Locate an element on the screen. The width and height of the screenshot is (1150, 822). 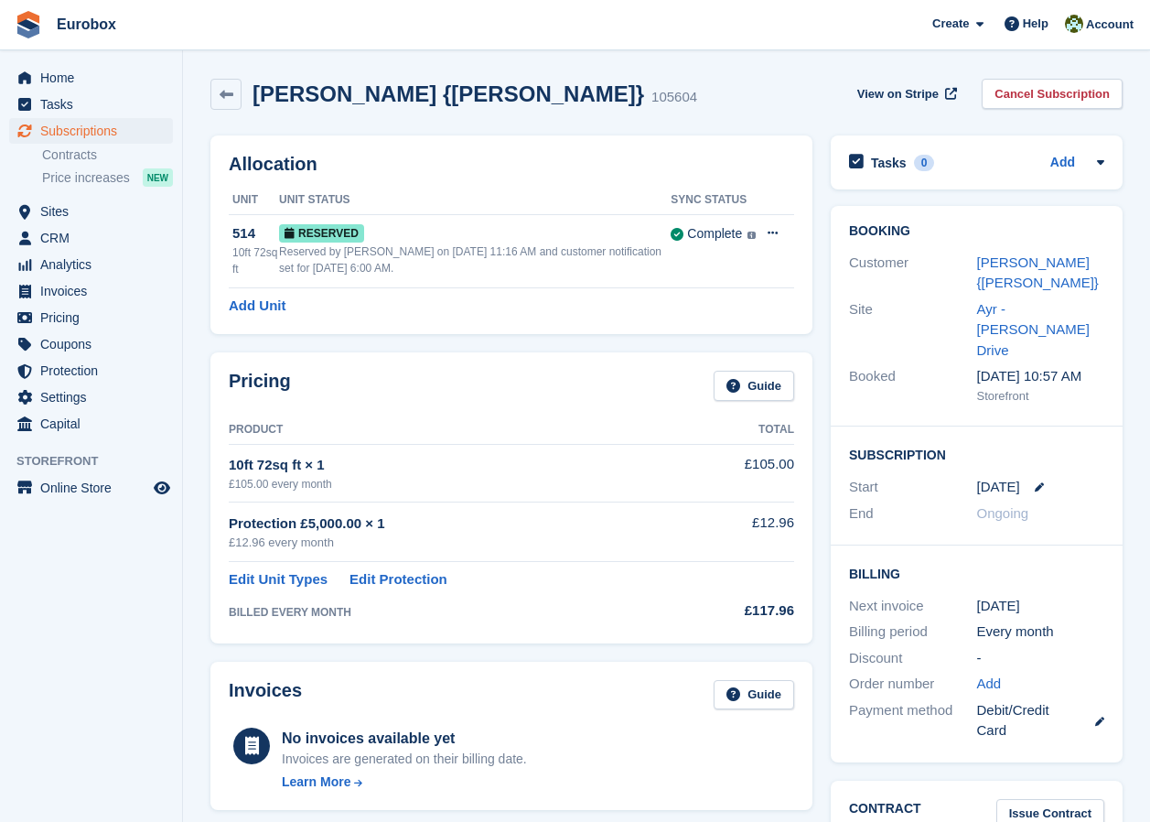
span: Home is located at coordinates (95, 78).